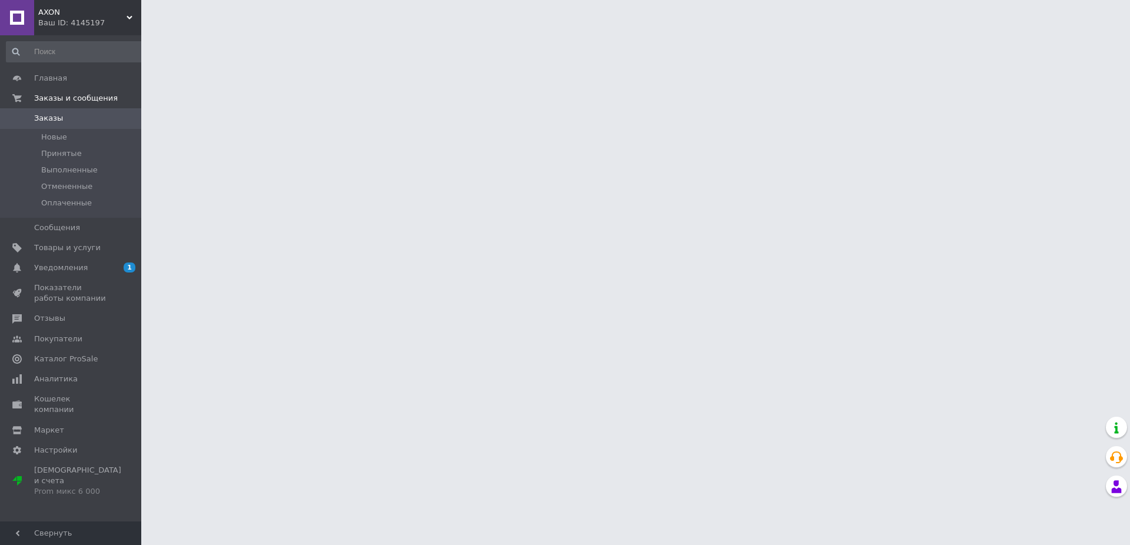 The height and width of the screenshot is (545, 1130). What do you see at coordinates (48, 118) in the screenshot?
I see `span: Заказы` at bounding box center [48, 118].